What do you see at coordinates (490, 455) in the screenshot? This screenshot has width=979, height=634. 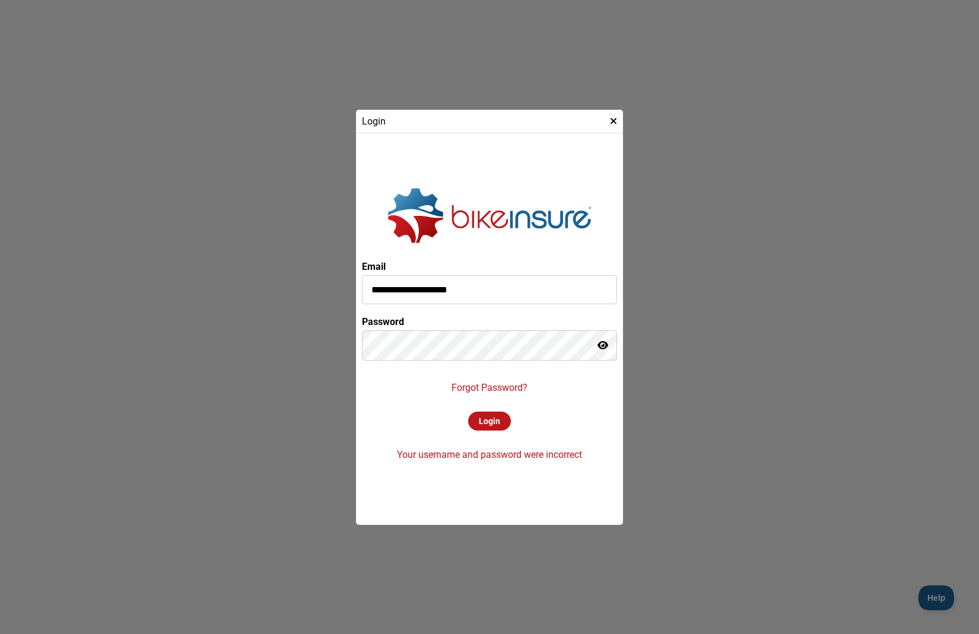 I see `p: Your username and password were incorrect` at bounding box center [490, 455].